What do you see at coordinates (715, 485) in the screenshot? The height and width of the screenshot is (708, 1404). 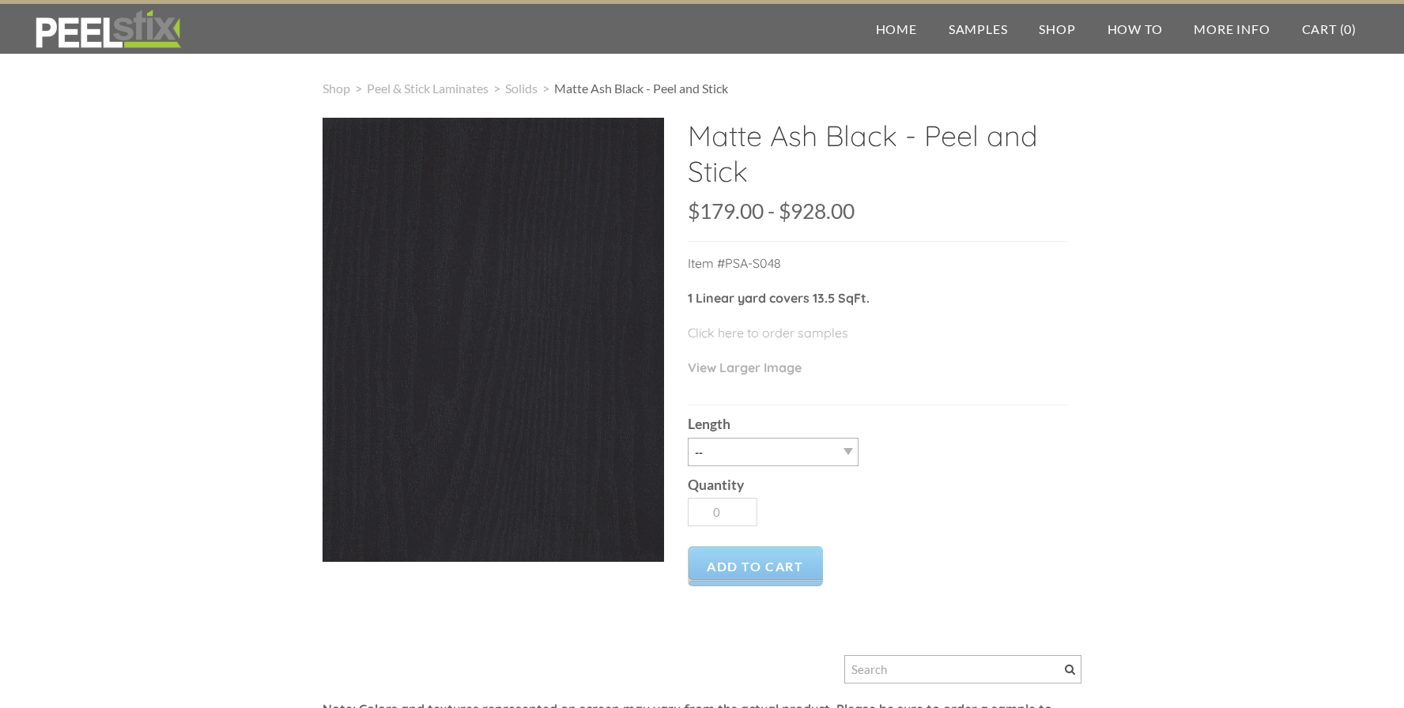 I see `b: Quantity` at bounding box center [715, 485].